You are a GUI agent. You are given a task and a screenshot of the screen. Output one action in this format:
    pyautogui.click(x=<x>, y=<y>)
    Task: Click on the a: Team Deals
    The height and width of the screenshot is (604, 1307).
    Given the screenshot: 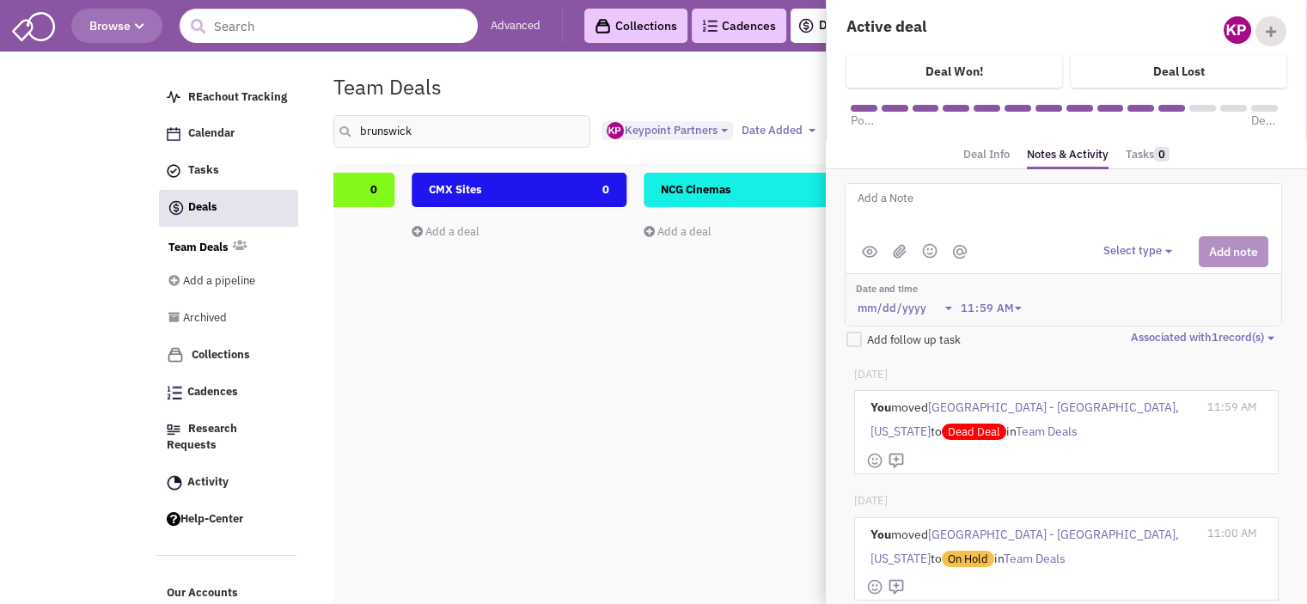 What is the action you would take?
    pyautogui.click(x=198, y=247)
    